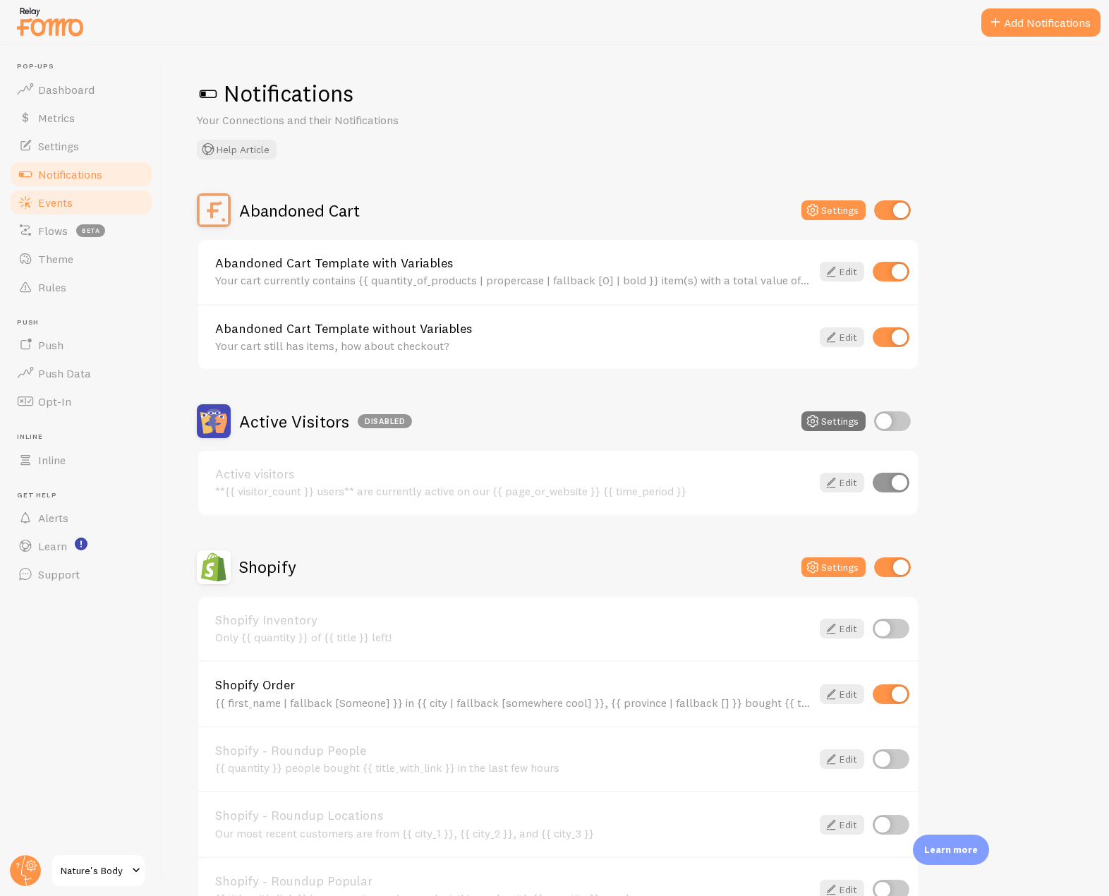 The height and width of the screenshot is (896, 1109). Describe the element at coordinates (81, 287) in the screenshot. I see `a: Rules` at that location.